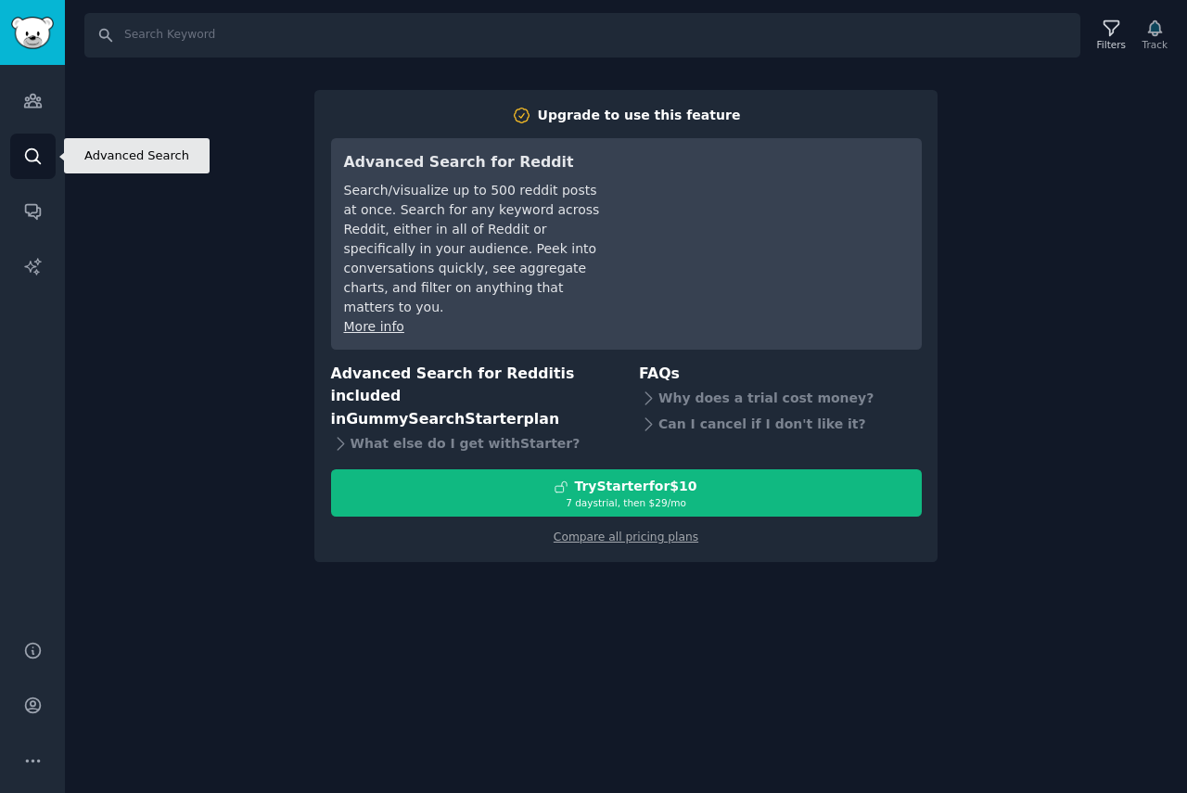  I want to click on a: Compare all pricing plans, so click(626, 537).